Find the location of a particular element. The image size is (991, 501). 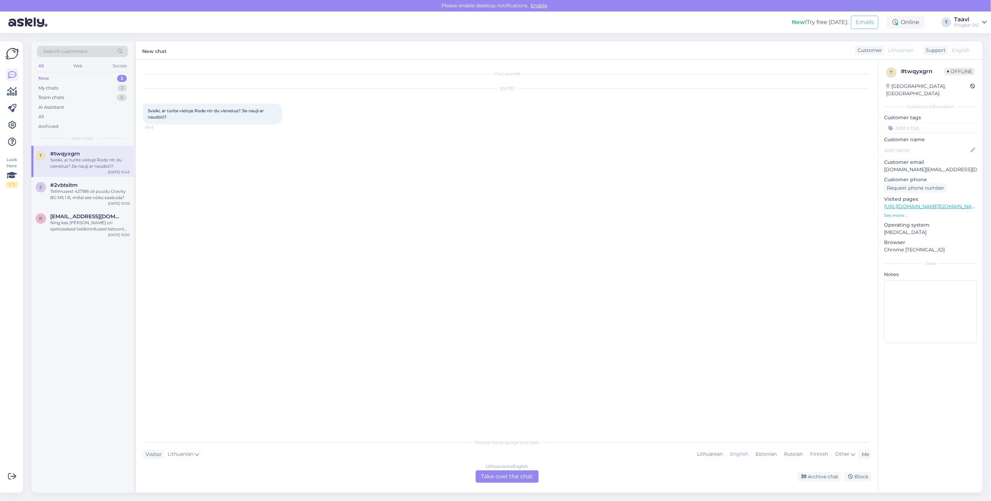

div: Russian is located at coordinates (793, 454).